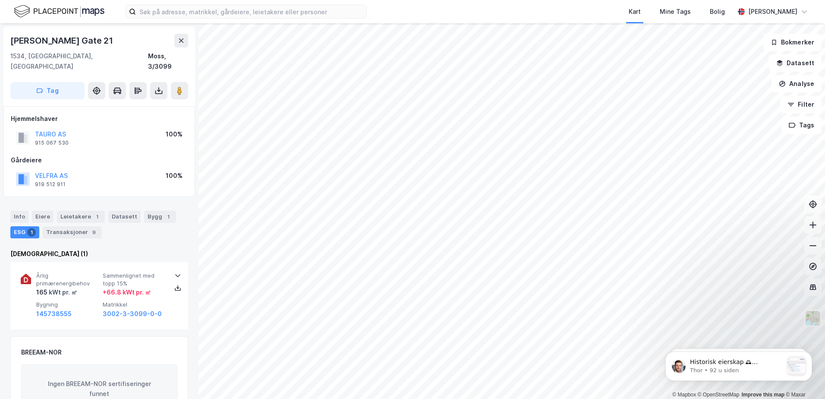 The width and height of the screenshot is (825, 399). I want to click on div: Transaksjoner, so click(72, 232).